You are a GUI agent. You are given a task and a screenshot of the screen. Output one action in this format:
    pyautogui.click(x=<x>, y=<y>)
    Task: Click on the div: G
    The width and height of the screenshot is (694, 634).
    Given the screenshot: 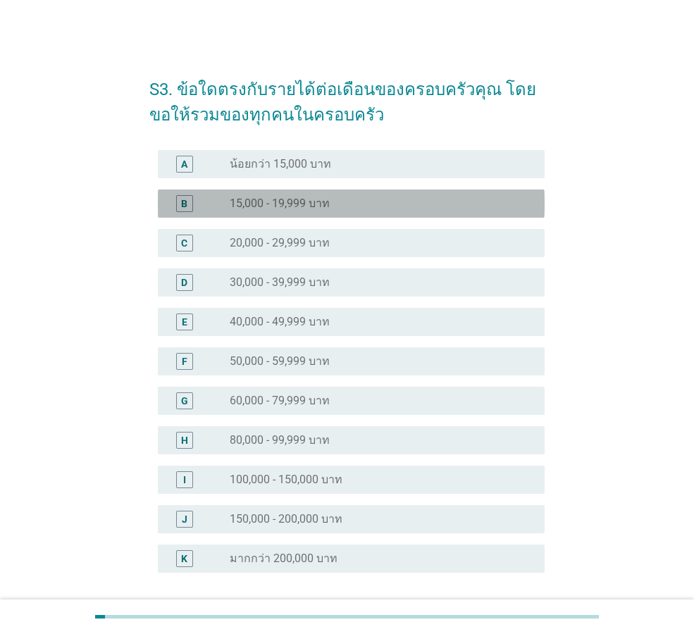 What is the action you would take?
    pyautogui.click(x=184, y=400)
    